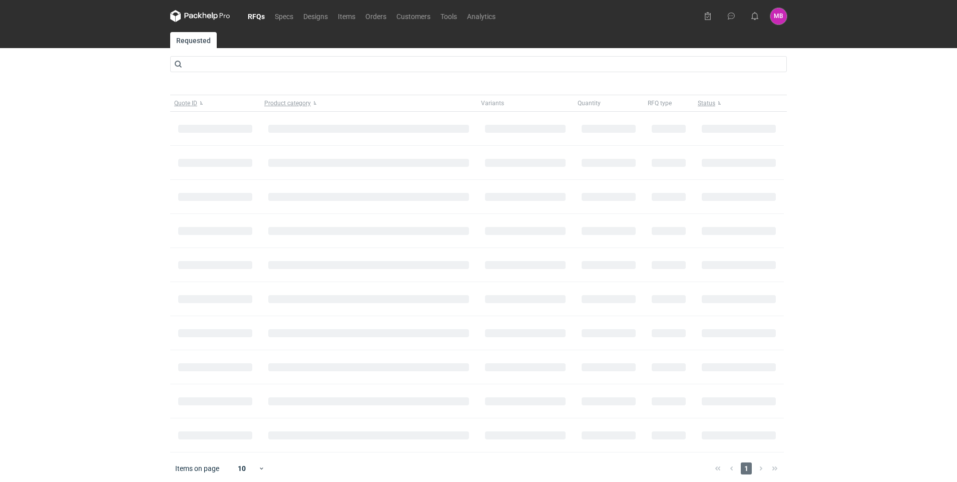 The width and height of the screenshot is (957, 482). I want to click on a: Specs, so click(284, 16).